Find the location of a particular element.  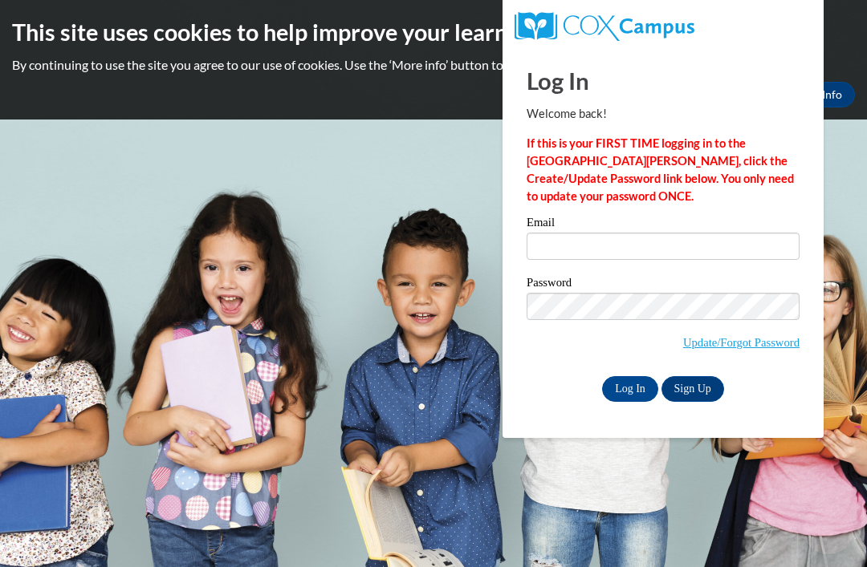

label: Password is located at coordinates (663, 285).